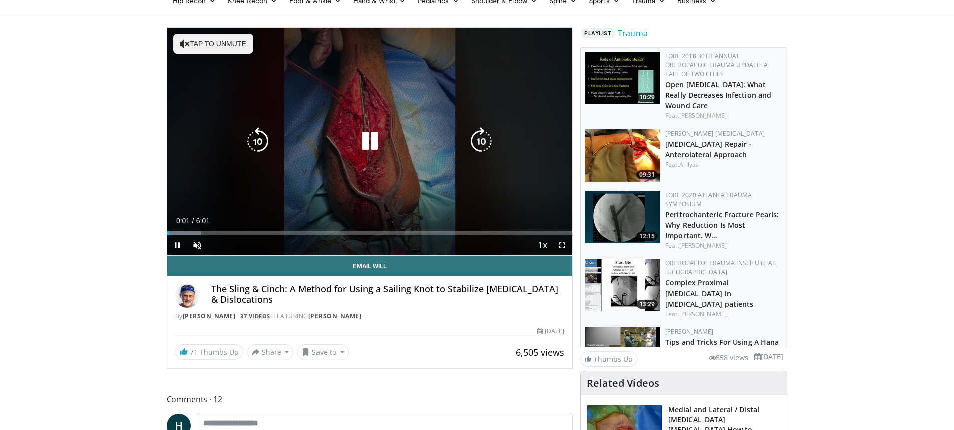 The image size is (954, 430). What do you see at coordinates (255, 316) in the screenshot?
I see `a: 37 Videos` at bounding box center [255, 316].